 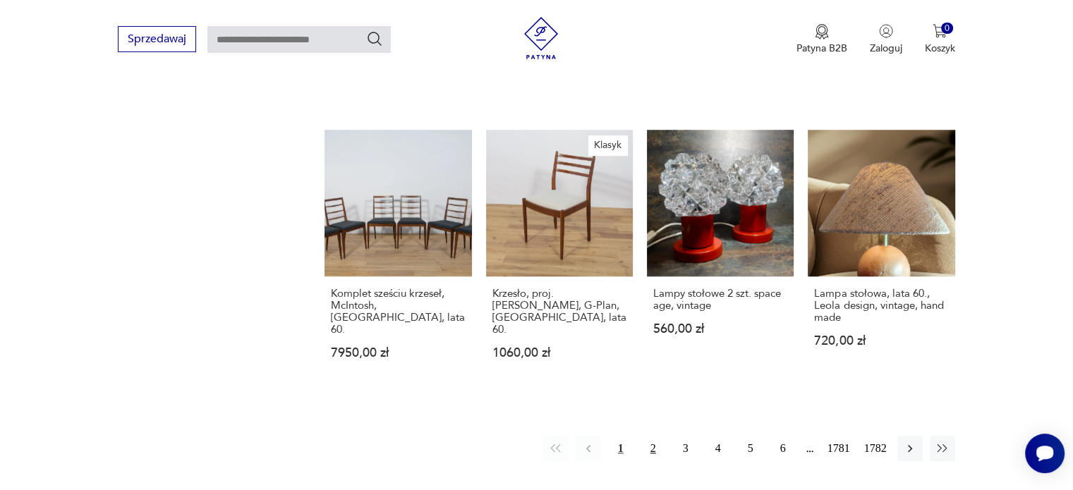 I want to click on a: Lampy stołowe 2 szt. space age, vintageLampy stołowe 2 szt. space age, vintage560,00 zł, so click(x=720, y=258).